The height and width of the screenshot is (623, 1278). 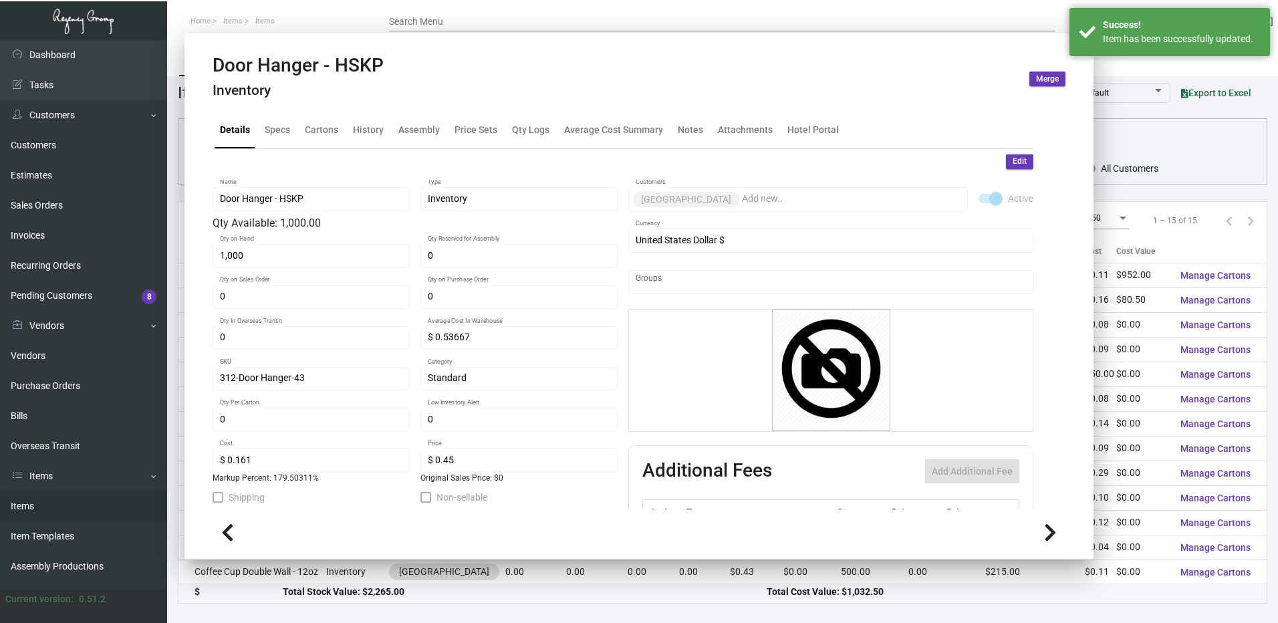 What do you see at coordinates (1181, 25) in the screenshot?
I see `div: Success!` at bounding box center [1181, 25].